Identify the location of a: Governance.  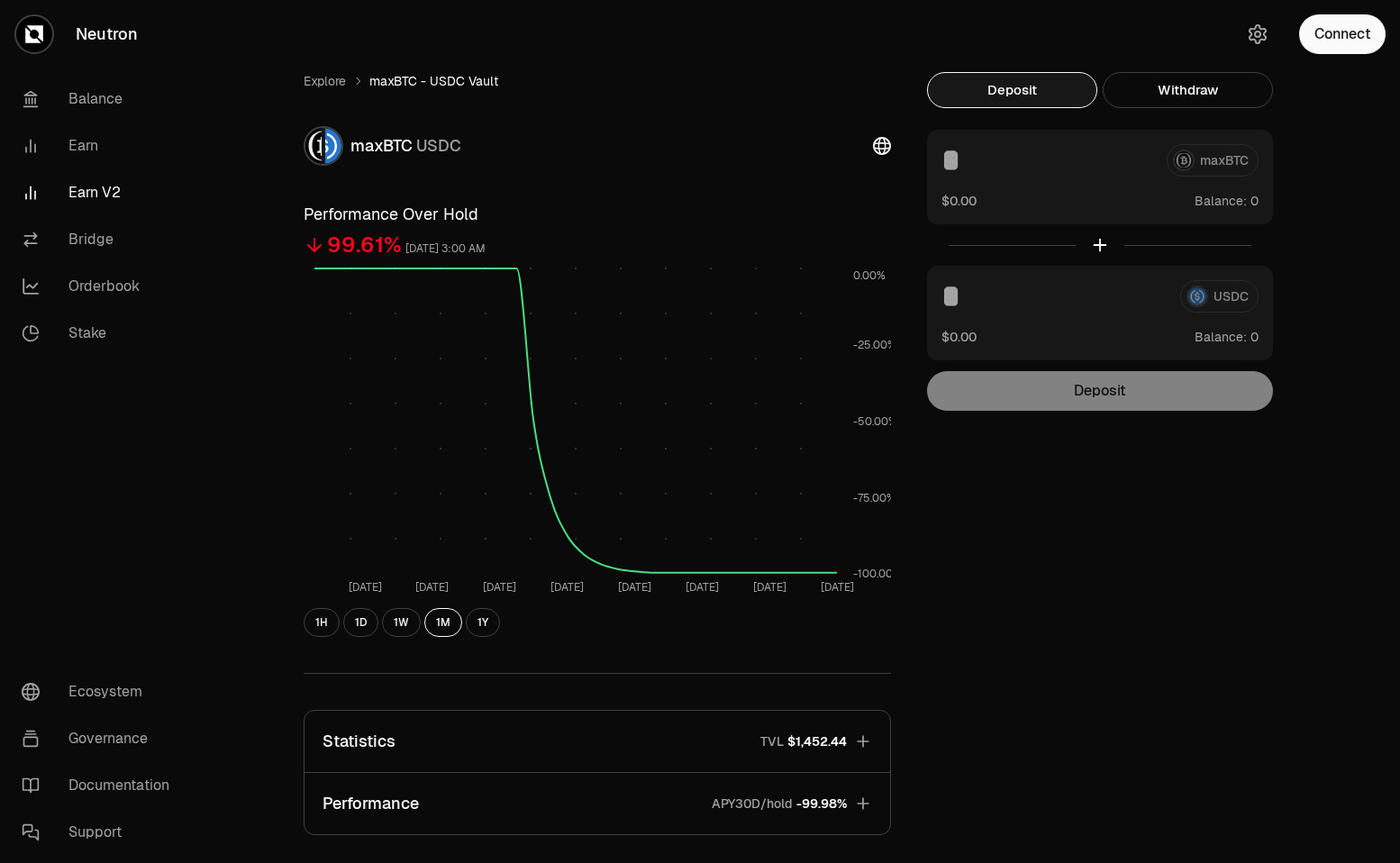
(101, 739).